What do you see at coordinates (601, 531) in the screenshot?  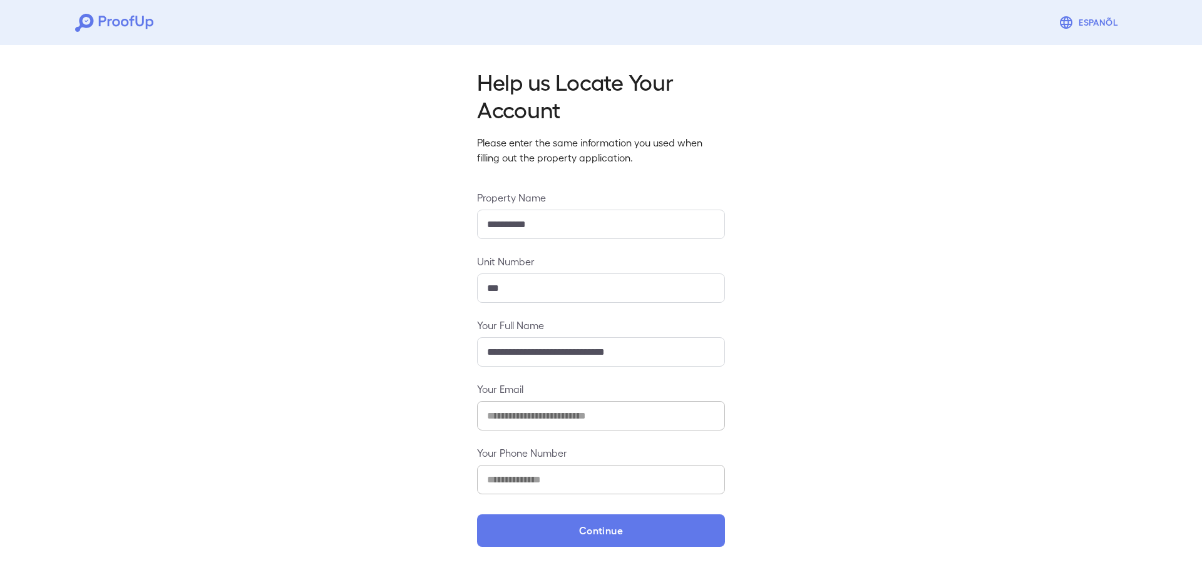 I see `button: Continue` at bounding box center [601, 531].